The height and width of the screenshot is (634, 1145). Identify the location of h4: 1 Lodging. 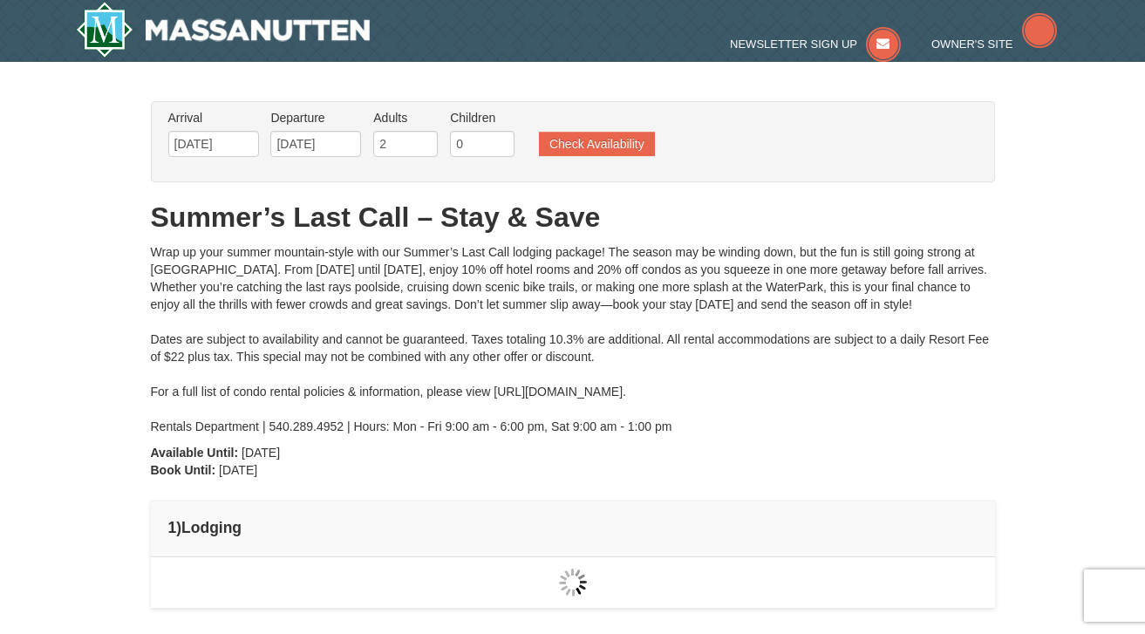
(573, 528).